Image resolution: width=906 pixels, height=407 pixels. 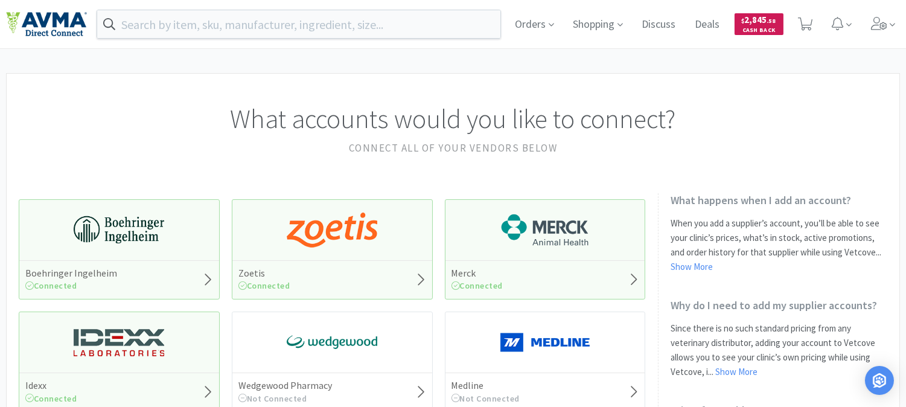 I want to click on div: Open Intercom Messenger, so click(x=880, y=380).